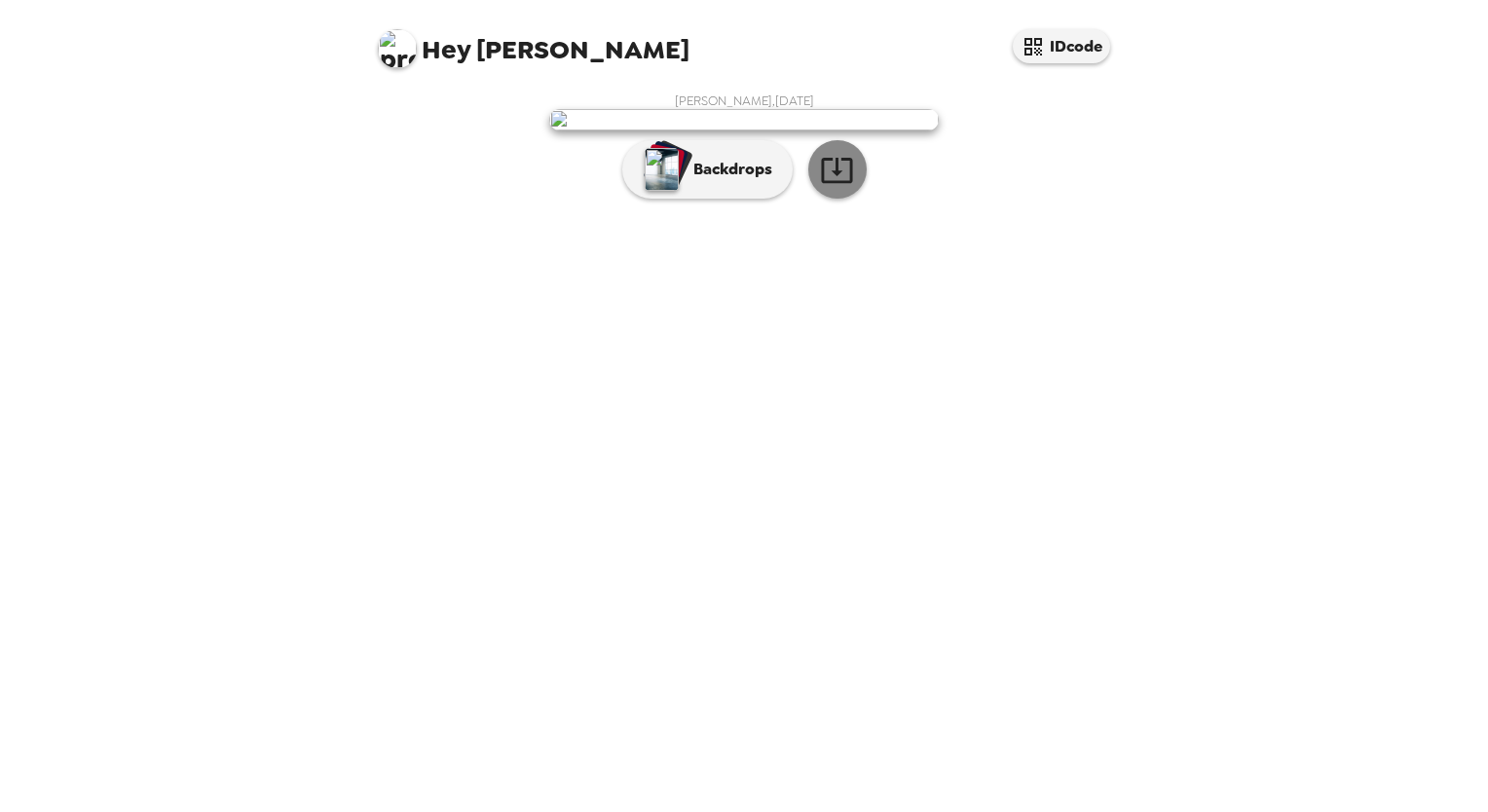 This screenshot has width=1488, height=812. I want to click on p: Backdrops, so click(727, 169).